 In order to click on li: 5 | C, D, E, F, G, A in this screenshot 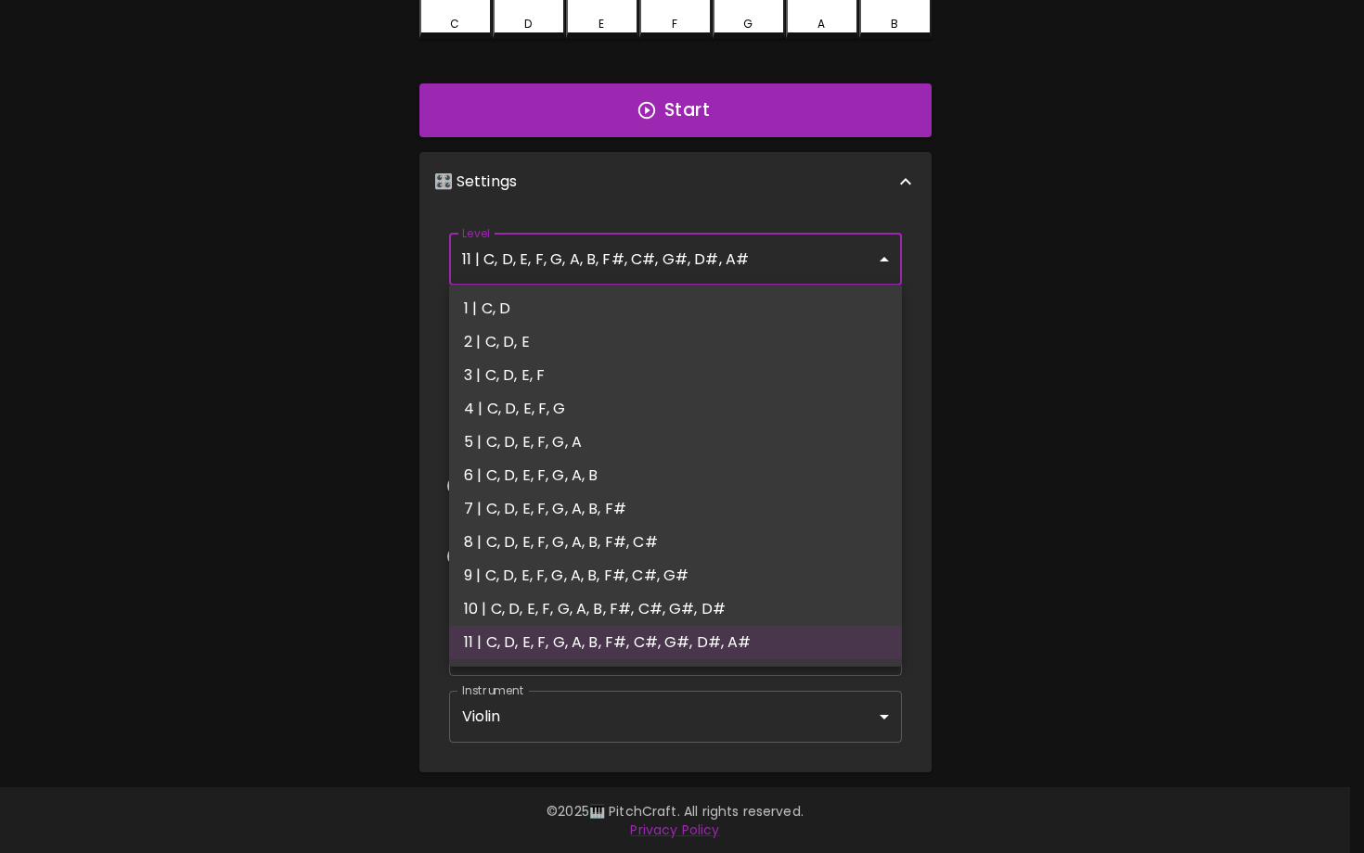, I will do `click(675, 442)`.